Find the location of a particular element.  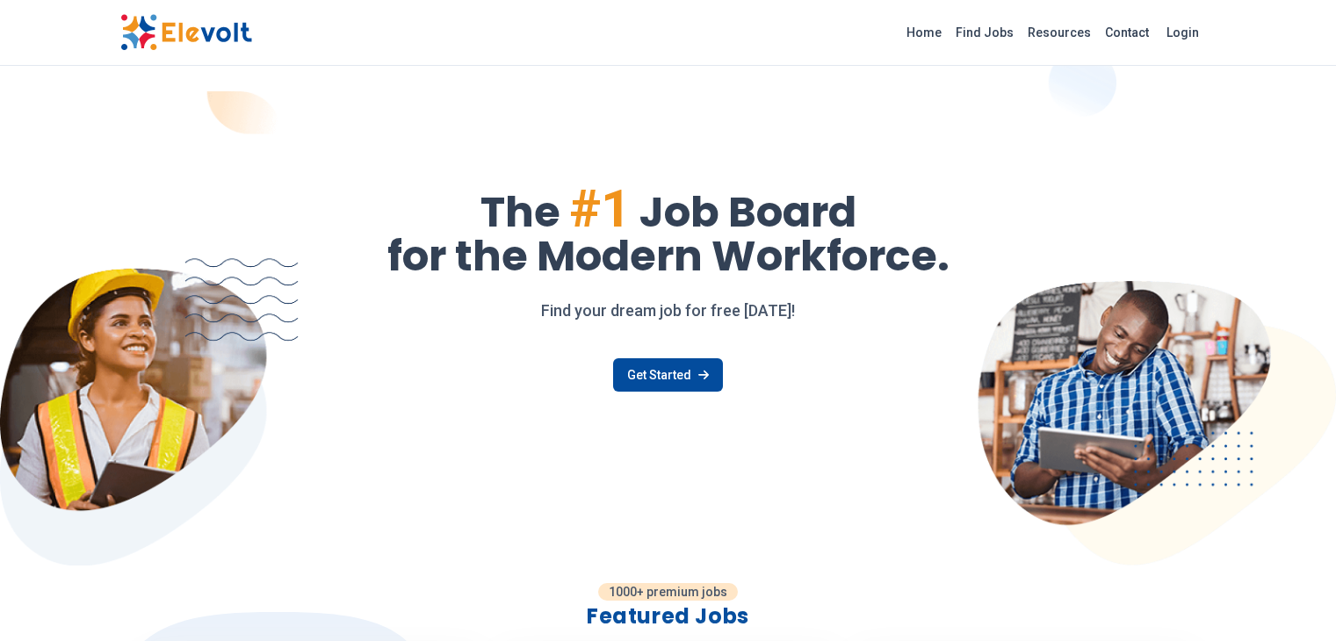

h2: Featured Jobs is located at coordinates (668, 616).